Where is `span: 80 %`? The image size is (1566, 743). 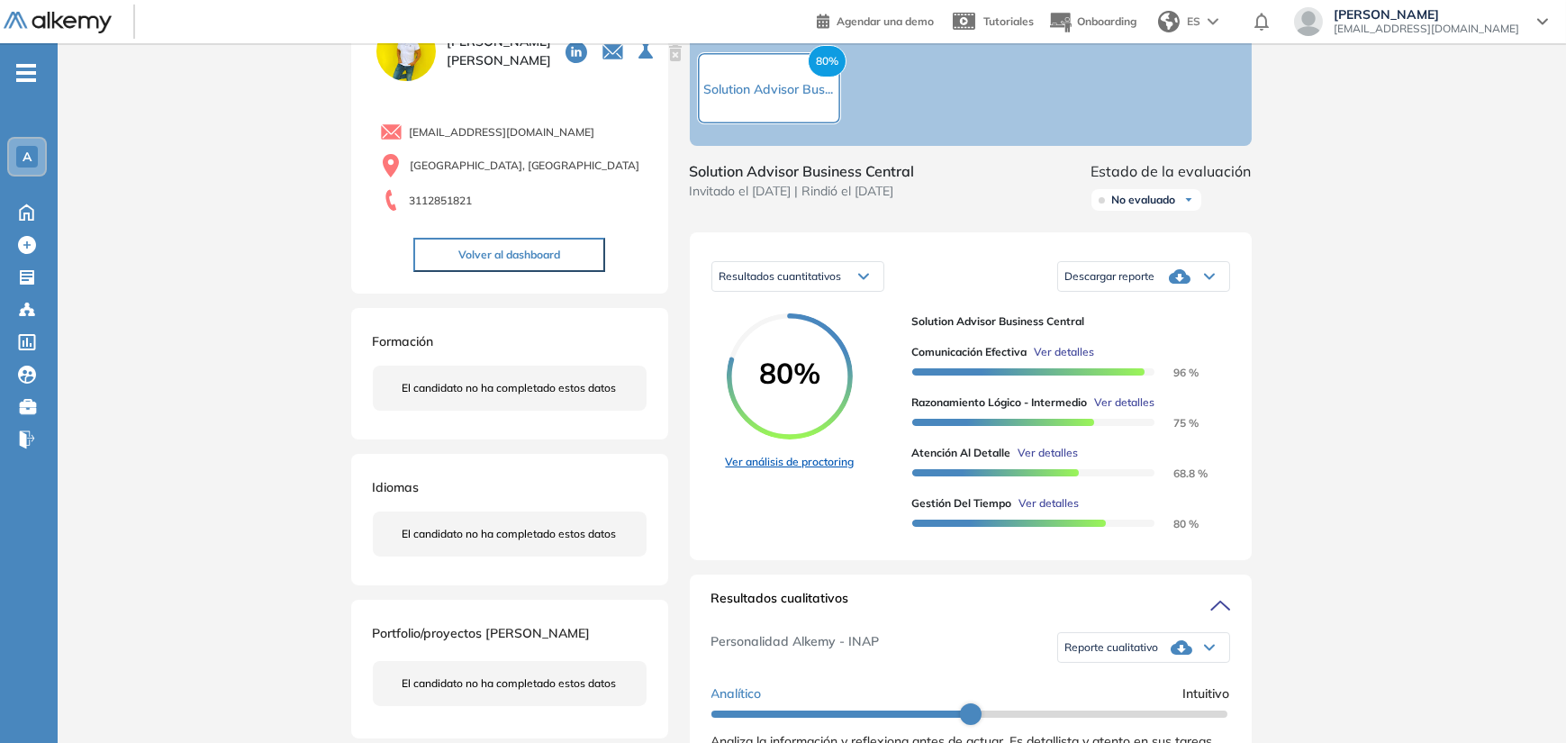
span: 80 % is located at coordinates (1175, 523).